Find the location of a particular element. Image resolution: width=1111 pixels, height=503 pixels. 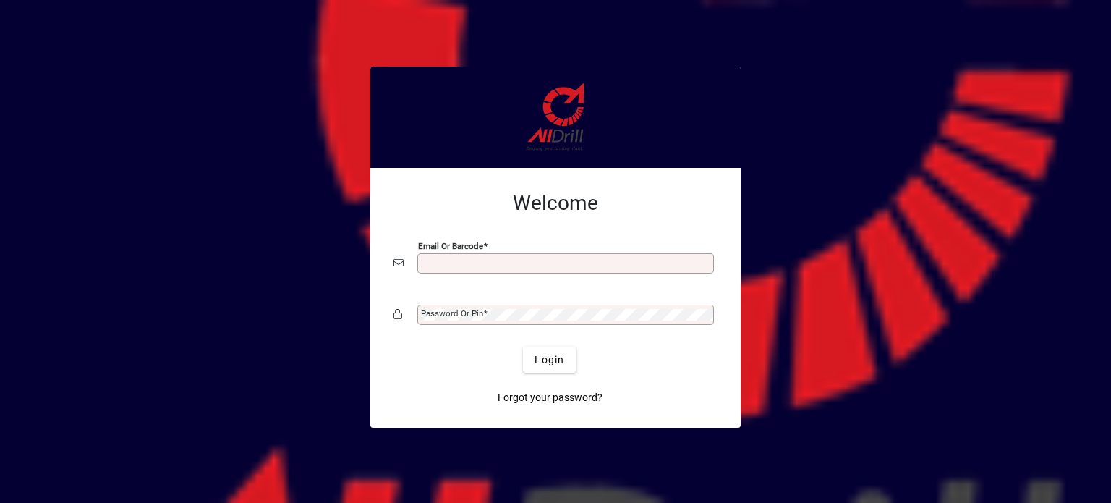

a: Forgot your password? is located at coordinates (550, 397).